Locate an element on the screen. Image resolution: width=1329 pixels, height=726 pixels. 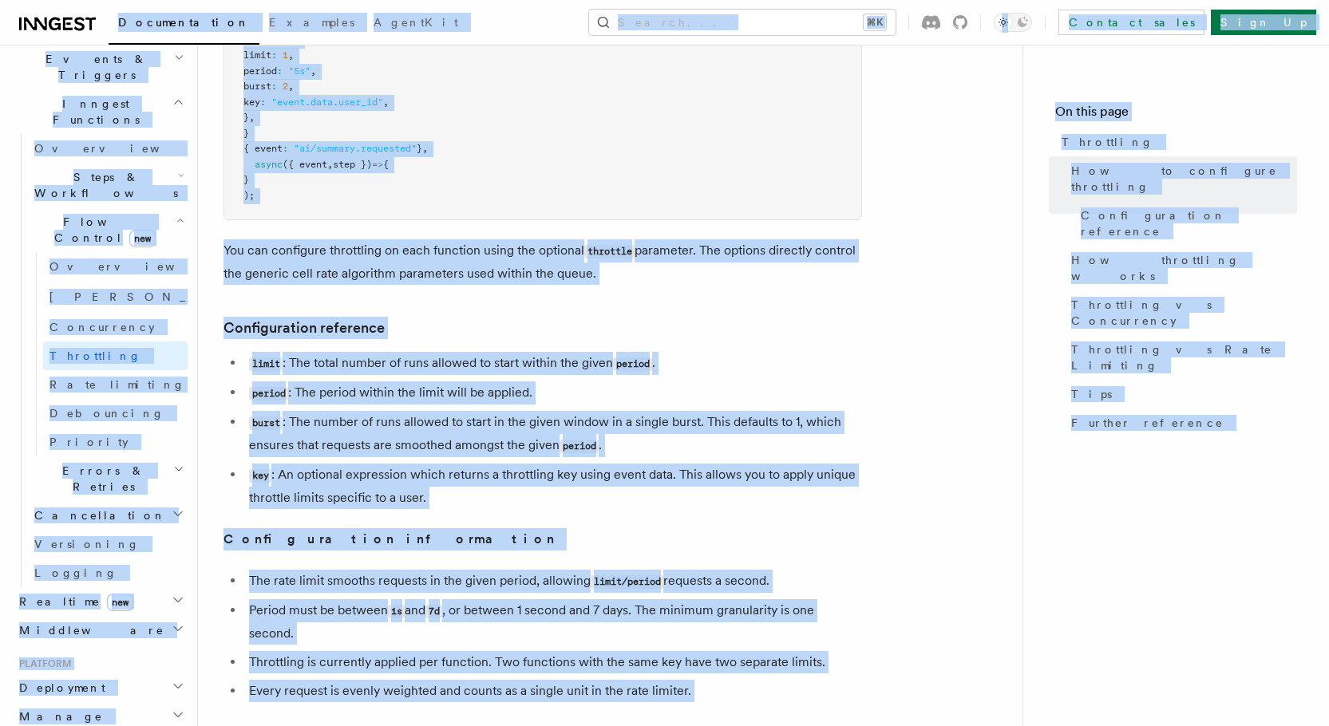
button: Deployment is located at coordinates (100, 688).